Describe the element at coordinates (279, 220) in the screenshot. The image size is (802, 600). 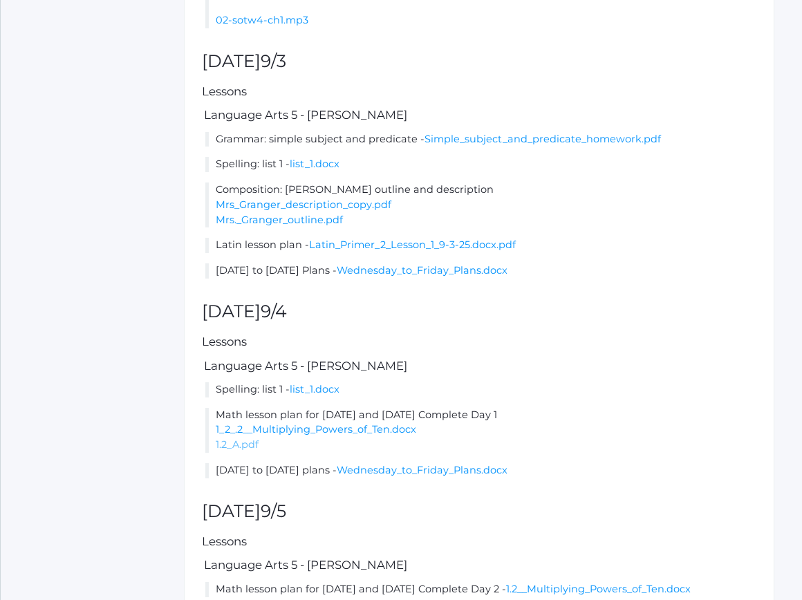
I see `a: Mrs._Granger_outline.pdf` at that location.